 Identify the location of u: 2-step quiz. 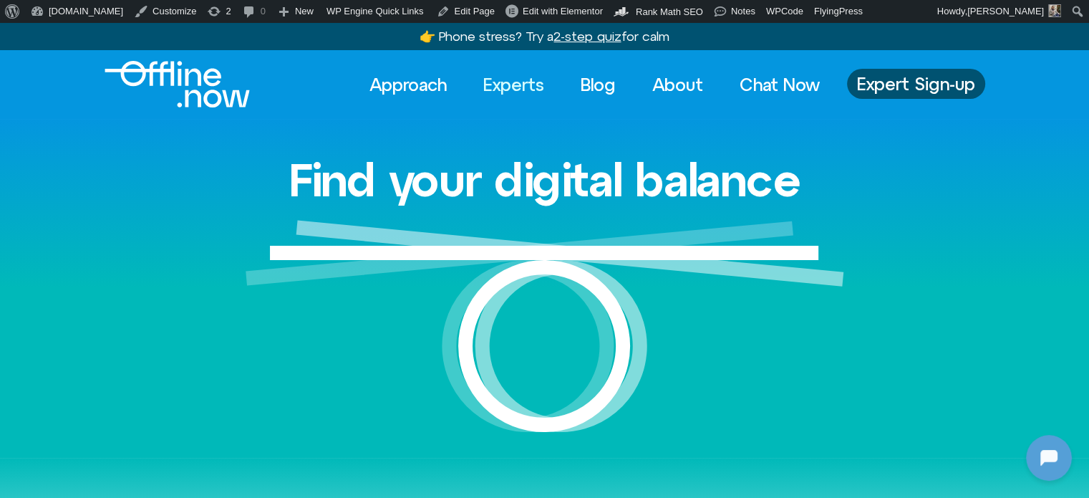
(587, 36).